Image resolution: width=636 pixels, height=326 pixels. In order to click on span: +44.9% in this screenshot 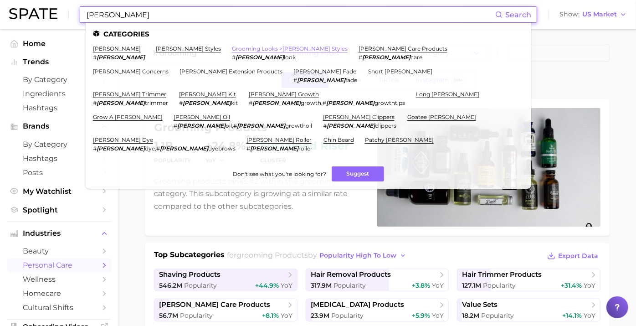, I will do `click(267, 285)`.